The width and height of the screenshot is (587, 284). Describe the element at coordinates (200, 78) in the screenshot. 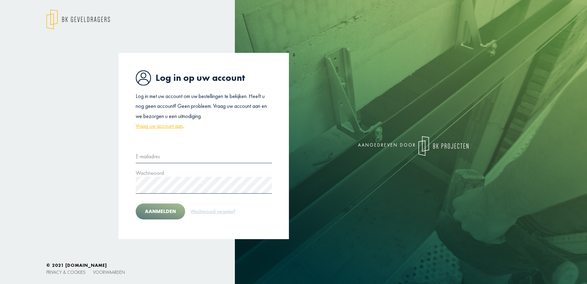

I see `font: Log in op uw account` at that location.